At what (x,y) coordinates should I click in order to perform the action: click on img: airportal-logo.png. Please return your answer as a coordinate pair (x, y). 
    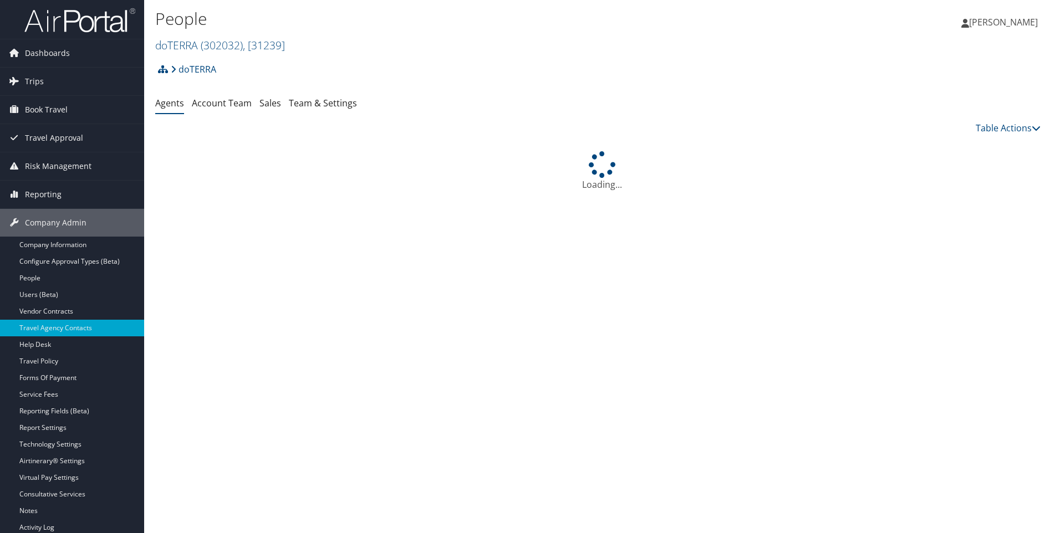
    Looking at the image, I should click on (80, 20).